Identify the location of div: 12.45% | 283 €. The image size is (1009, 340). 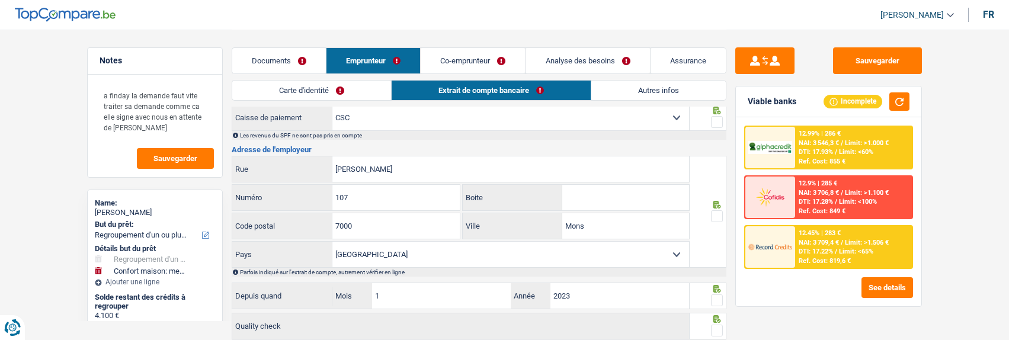
(820, 233).